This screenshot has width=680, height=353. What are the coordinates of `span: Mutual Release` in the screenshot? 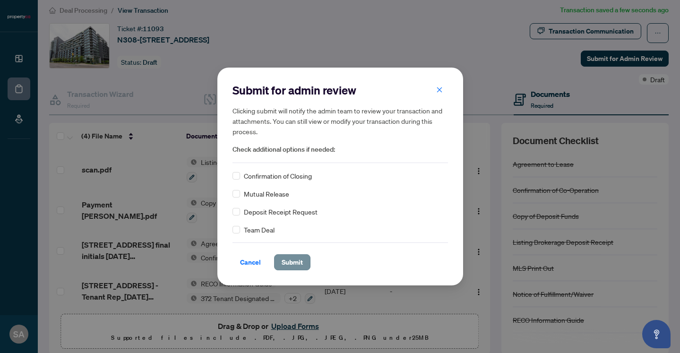 It's located at (267, 194).